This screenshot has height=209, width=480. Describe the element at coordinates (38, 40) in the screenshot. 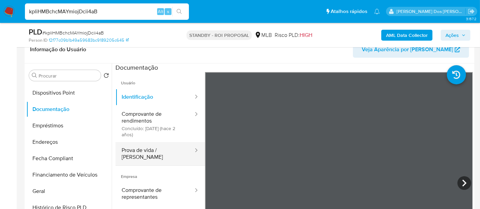

I see `b: Person ID` at that location.